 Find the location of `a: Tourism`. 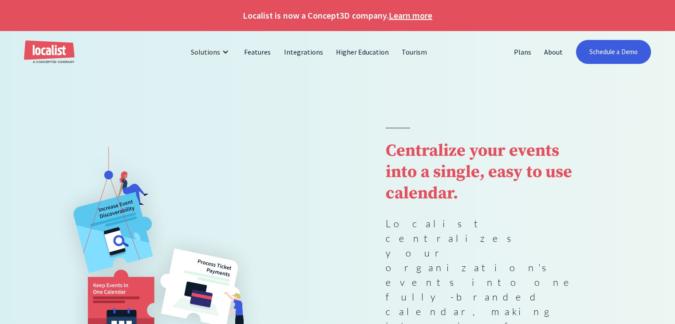

a: Tourism is located at coordinates (415, 52).